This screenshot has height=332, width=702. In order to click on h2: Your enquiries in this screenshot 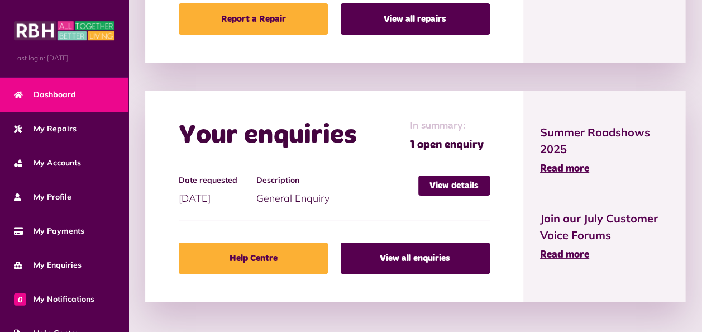, I will do `click(267, 136)`.